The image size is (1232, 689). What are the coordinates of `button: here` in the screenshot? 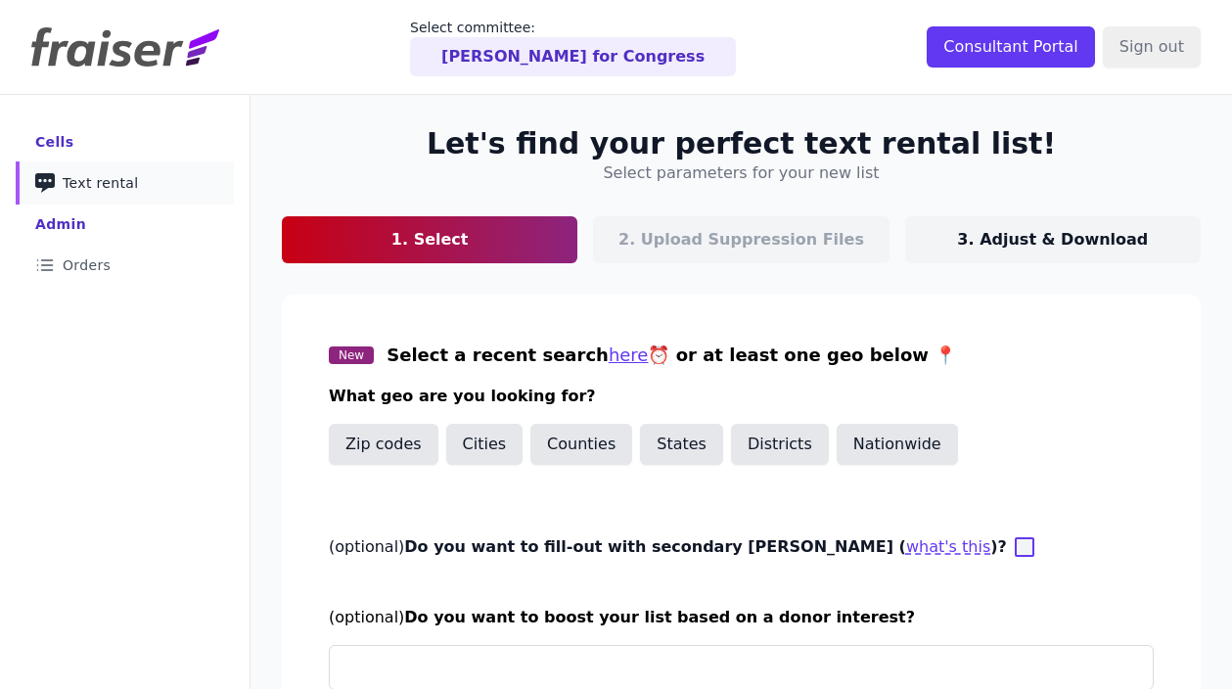 It's located at (628, 355).